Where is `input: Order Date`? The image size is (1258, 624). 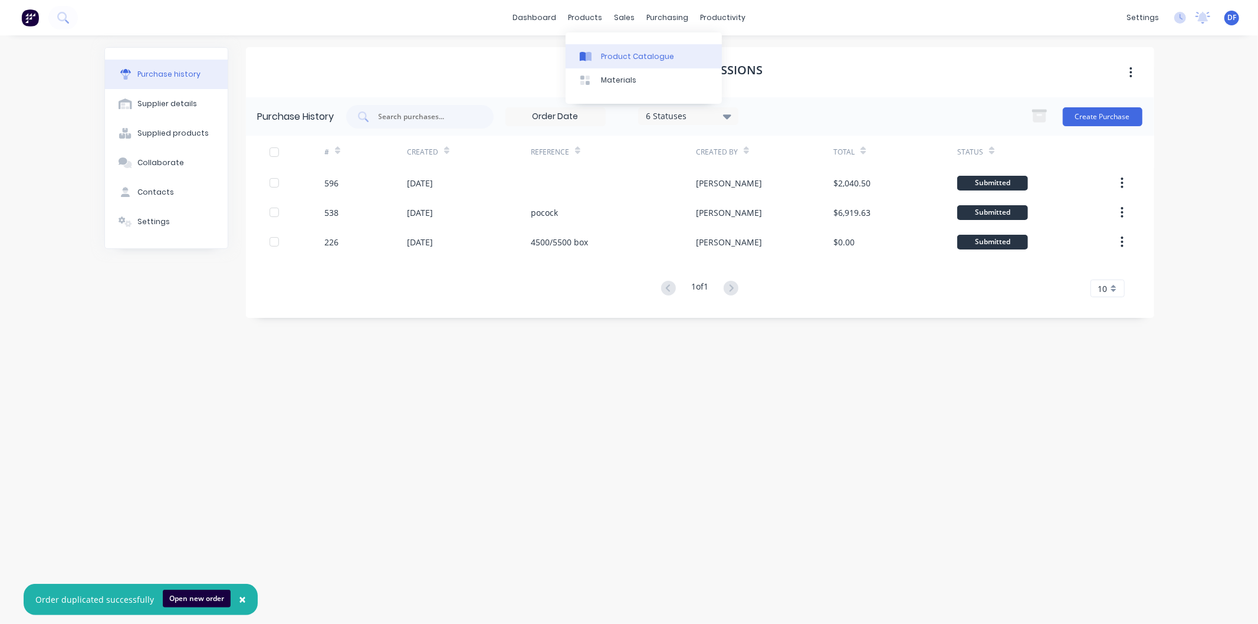
input: Order Date is located at coordinates (555, 117).